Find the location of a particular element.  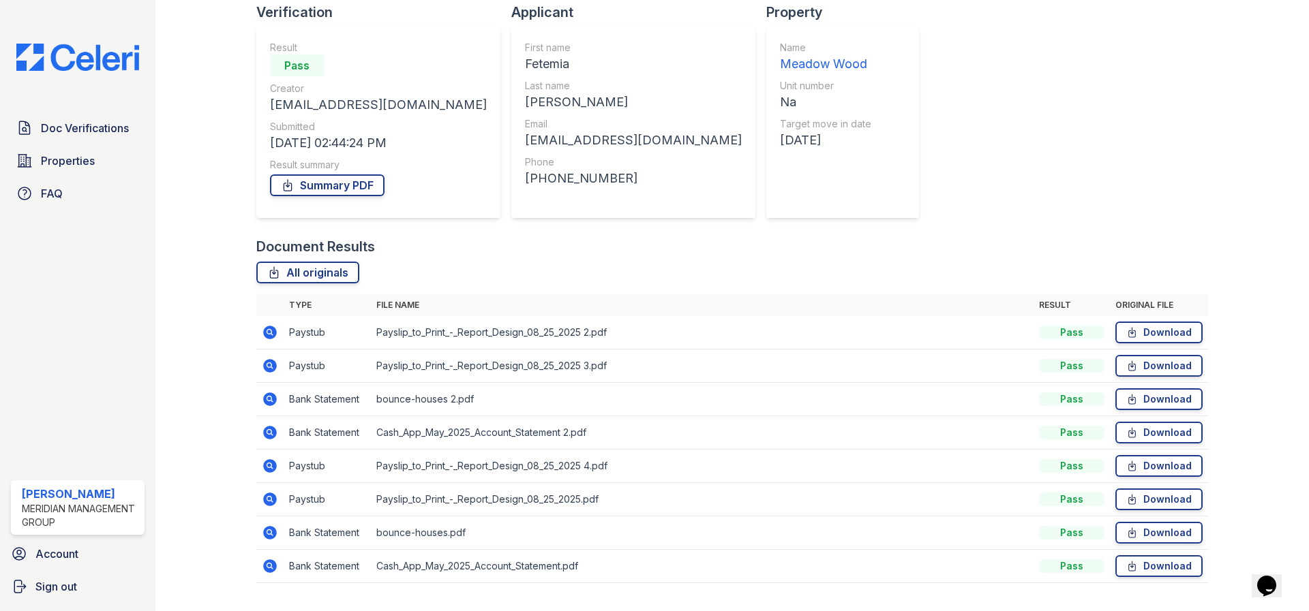

td: Payslip_to_Print_-_Report_Design_08_25_2025 2.pdf is located at coordinates (702, 333).